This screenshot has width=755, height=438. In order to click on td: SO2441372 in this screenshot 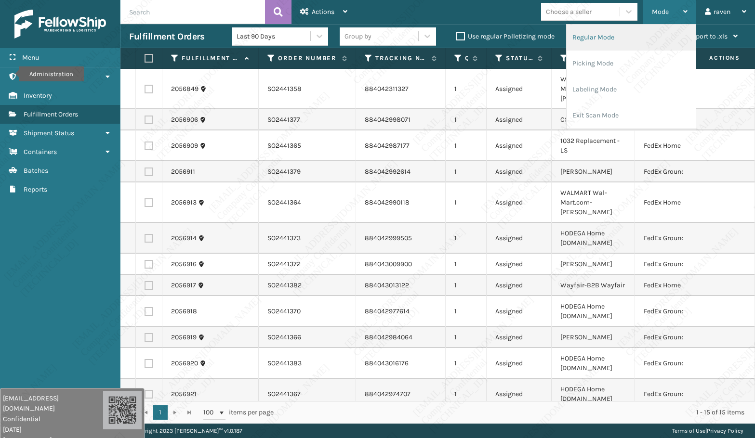, I will do `click(307, 264)`.